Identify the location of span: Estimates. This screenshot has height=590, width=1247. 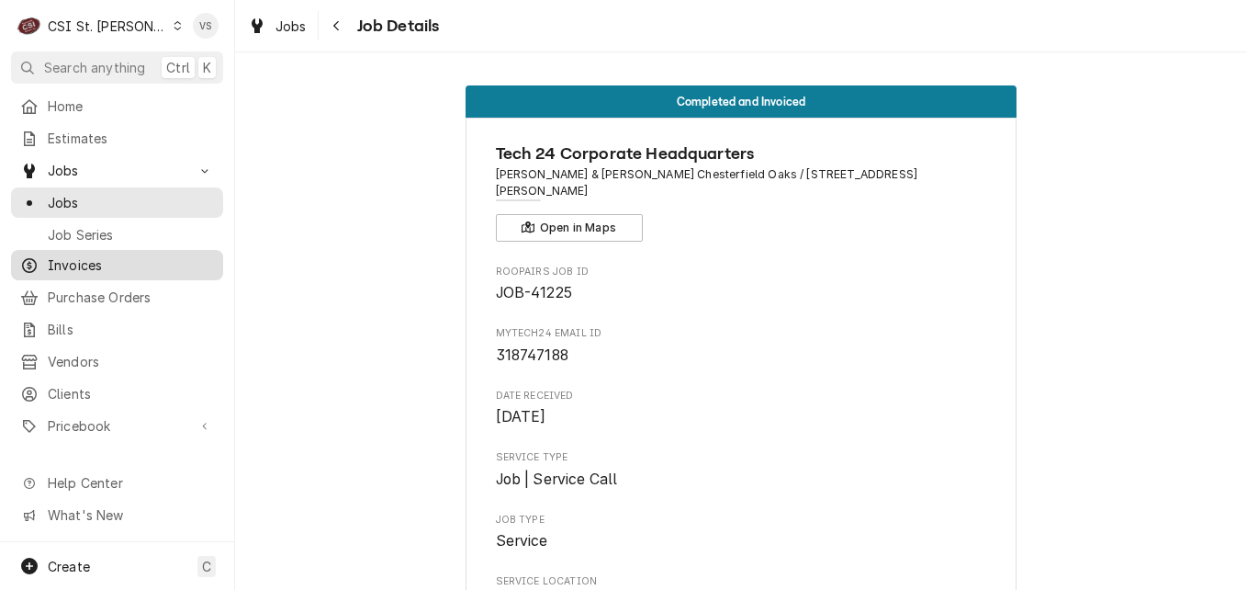
(130, 138).